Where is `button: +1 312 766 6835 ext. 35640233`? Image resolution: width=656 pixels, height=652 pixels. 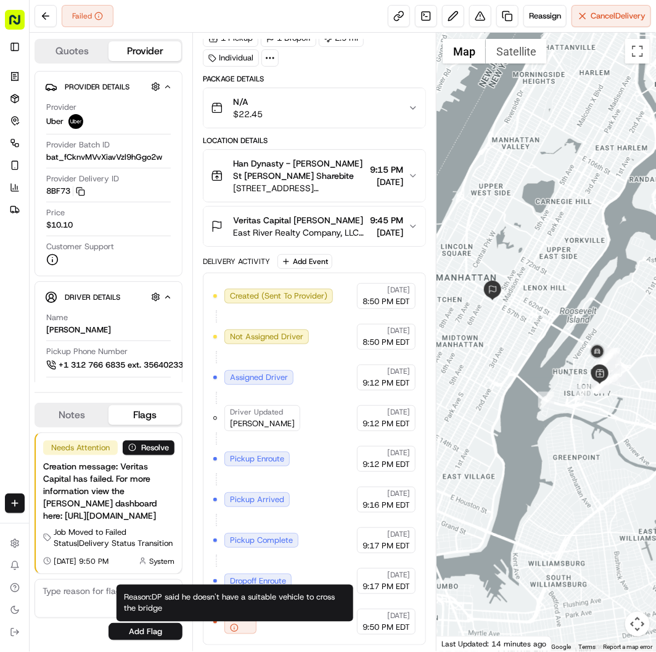 button: +1 312 766 6835 ext. 35640233 is located at coordinates (125, 365).